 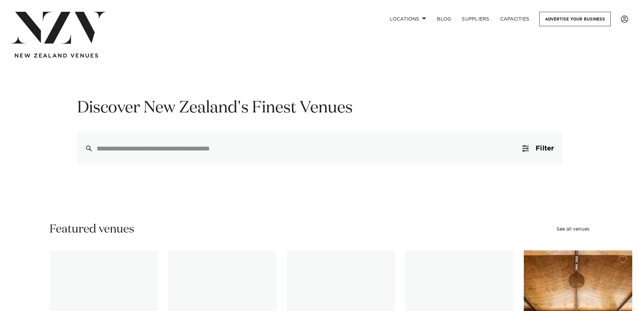 I want to click on a: Locations, so click(x=408, y=19).